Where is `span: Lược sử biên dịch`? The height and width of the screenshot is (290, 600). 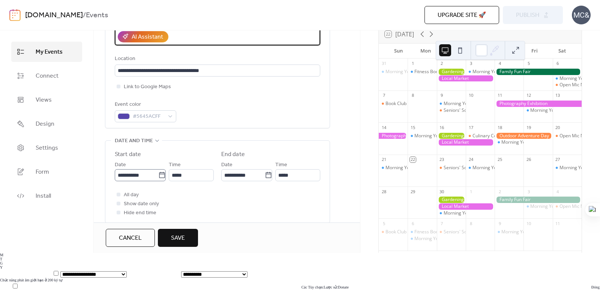
span: Lược sử biên dịch is located at coordinates (330, 287).